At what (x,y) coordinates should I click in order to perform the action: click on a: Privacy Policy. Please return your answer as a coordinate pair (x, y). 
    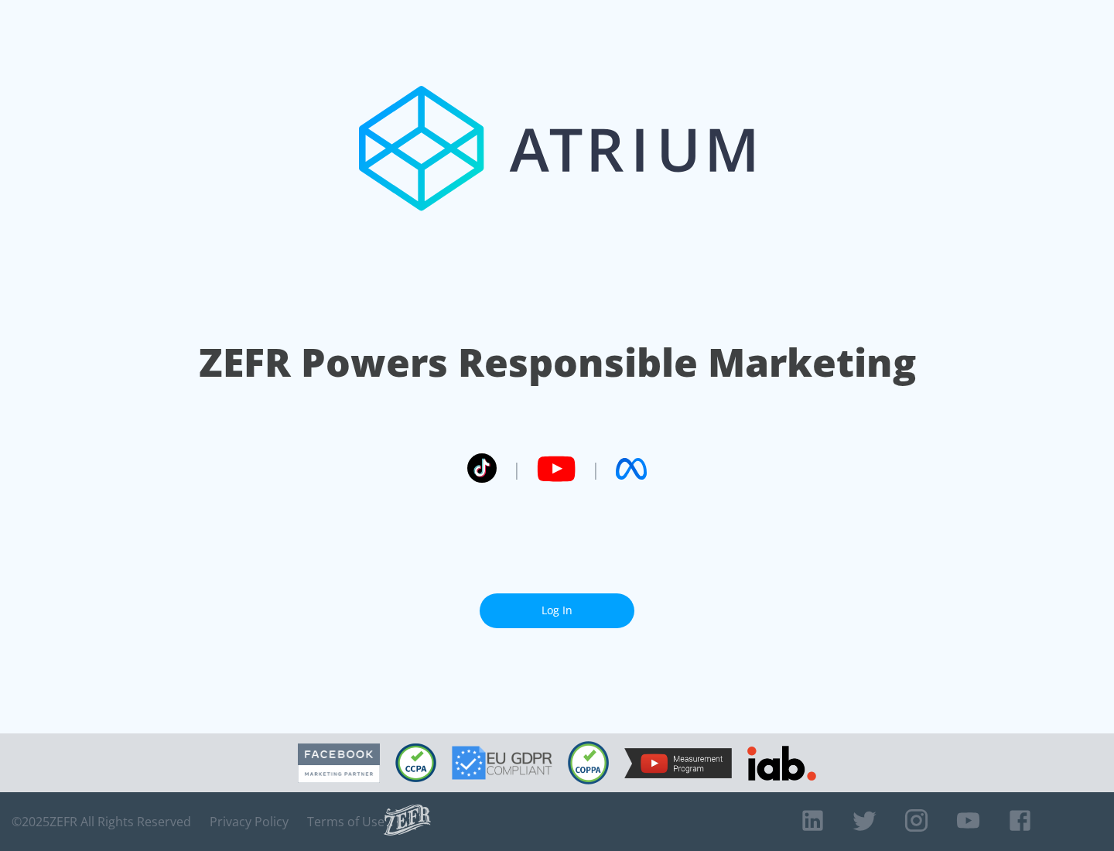
    Looking at the image, I should click on (249, 821).